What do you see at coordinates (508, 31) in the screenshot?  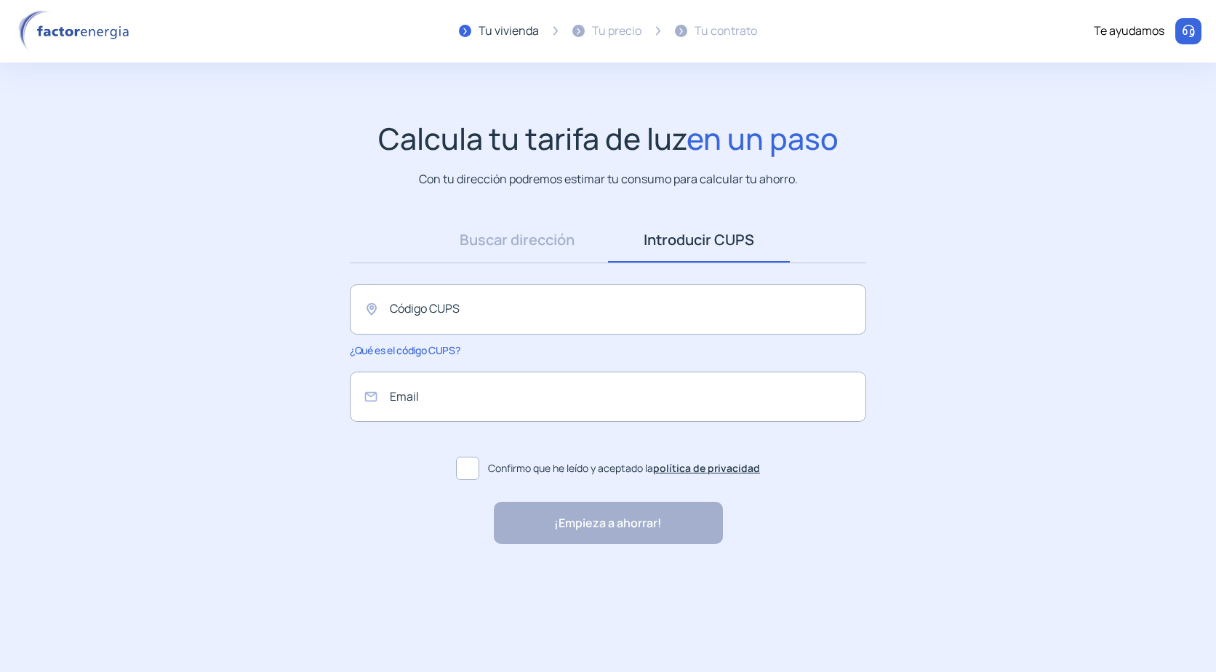 I see `div: Tu vivienda` at bounding box center [508, 31].